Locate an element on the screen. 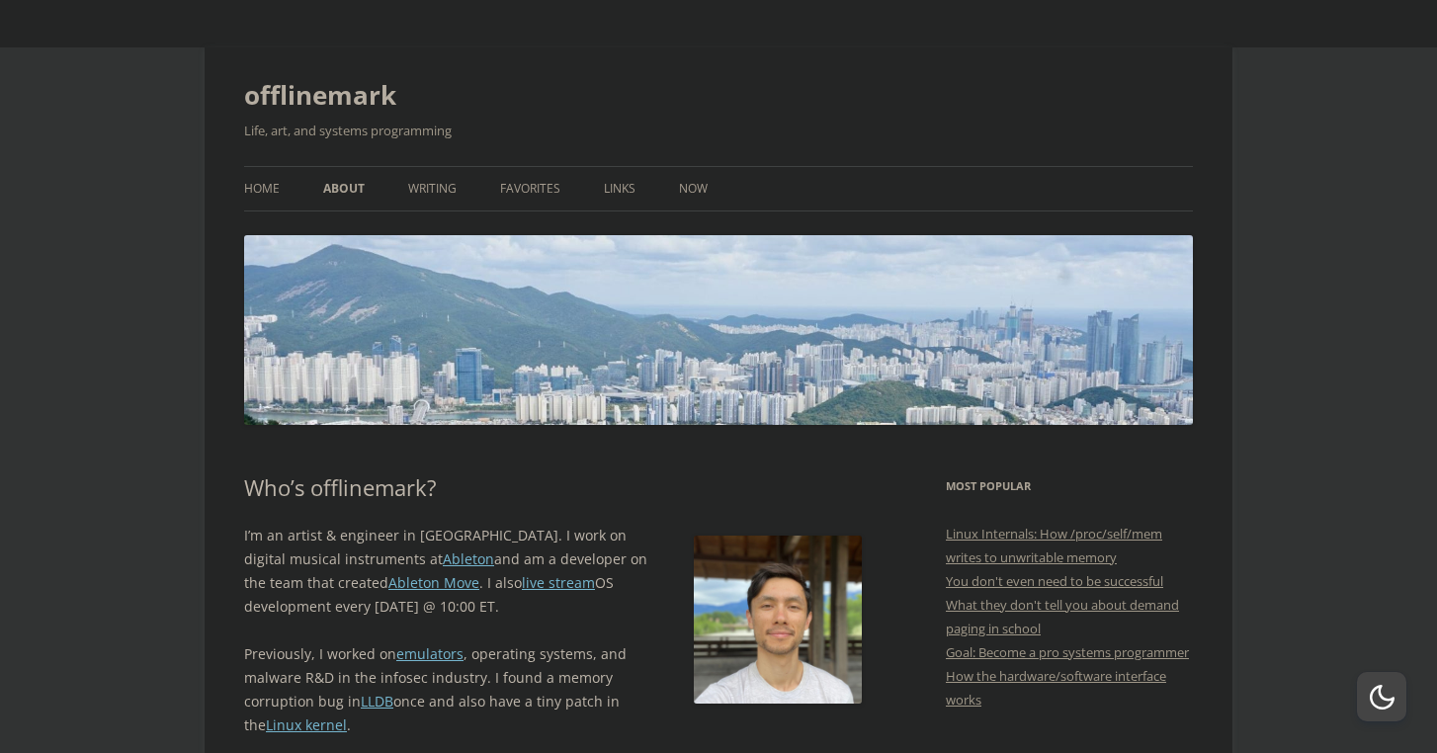 This screenshot has height=753, width=1437. a: emulators is located at coordinates (430, 653).